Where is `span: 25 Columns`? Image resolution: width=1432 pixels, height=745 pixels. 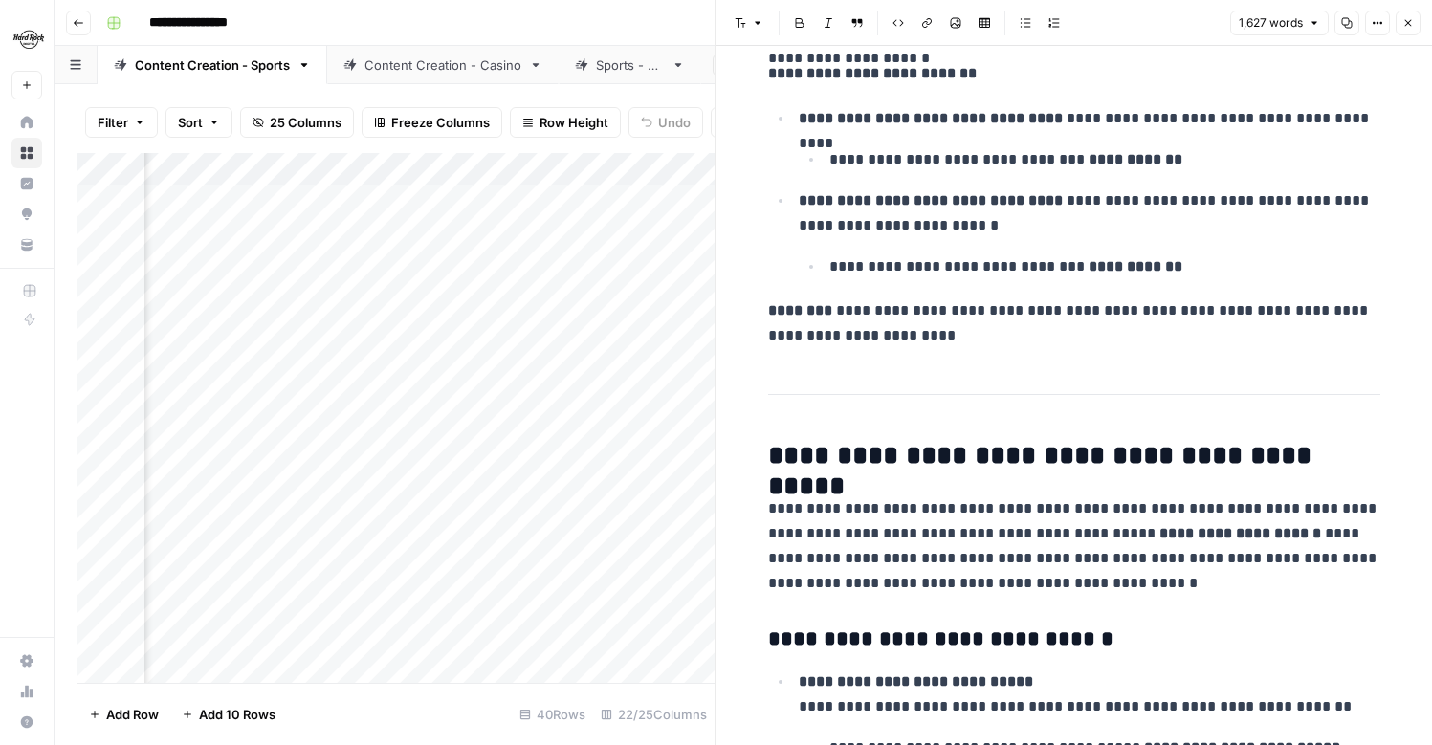
span: 25 Columns is located at coordinates (305, 122).